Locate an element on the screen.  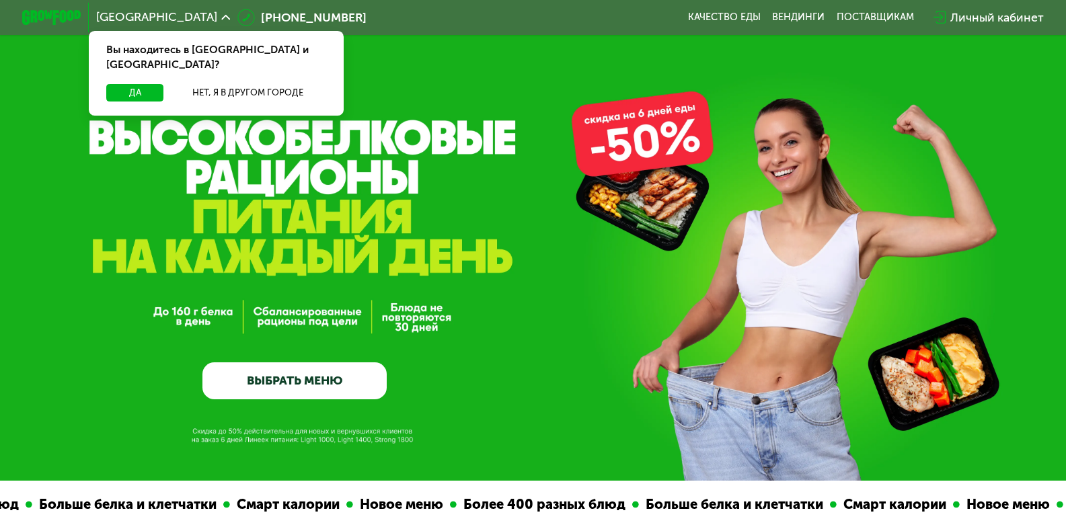
button: Да is located at coordinates (134, 93).